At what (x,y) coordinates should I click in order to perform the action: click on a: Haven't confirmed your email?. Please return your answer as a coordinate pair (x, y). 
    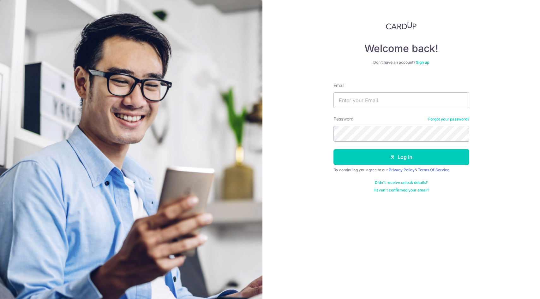
    Looking at the image, I should click on (401, 190).